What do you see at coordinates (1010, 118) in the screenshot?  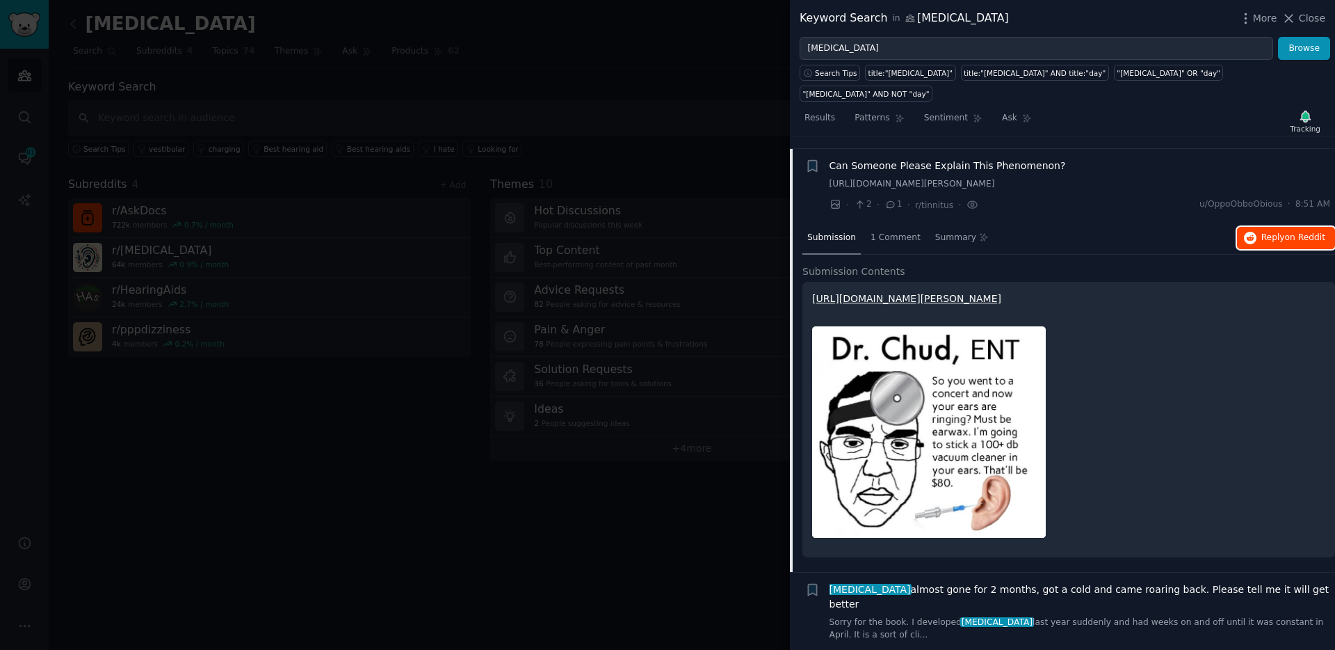 I see `span: Ask` at bounding box center [1010, 118].